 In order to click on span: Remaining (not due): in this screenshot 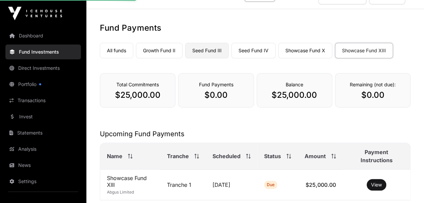, I will do `click(372, 84)`.